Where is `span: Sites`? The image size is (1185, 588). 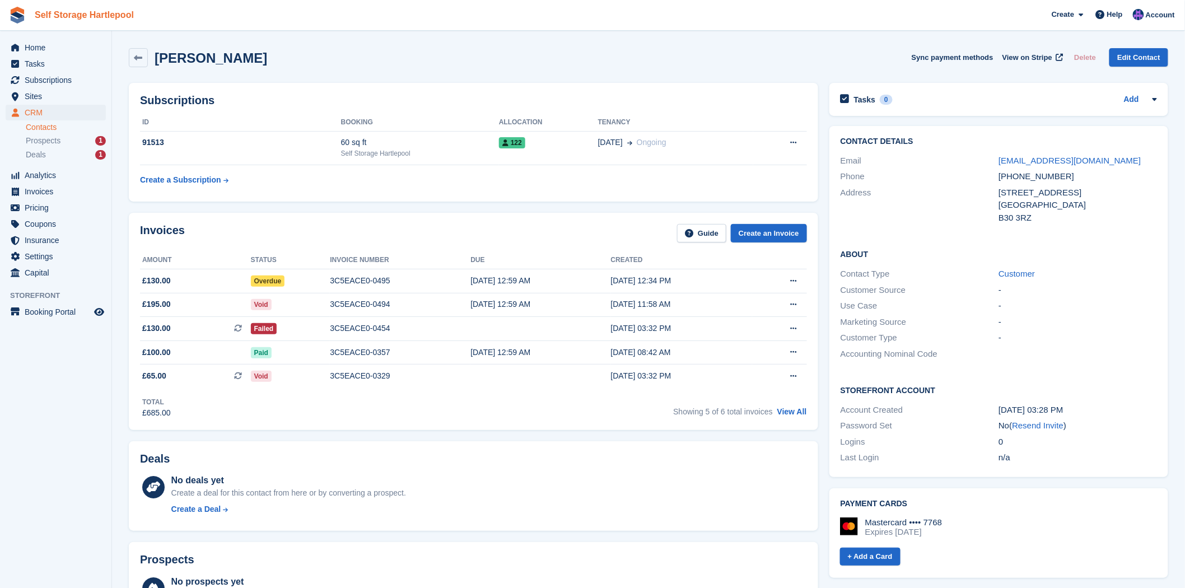 span: Sites is located at coordinates (58, 96).